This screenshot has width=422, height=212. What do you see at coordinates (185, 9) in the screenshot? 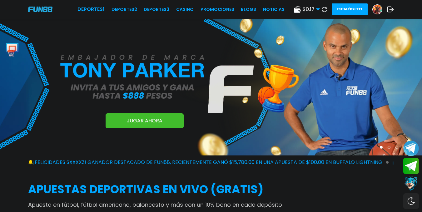
I see `a: CASINO` at bounding box center [185, 9].